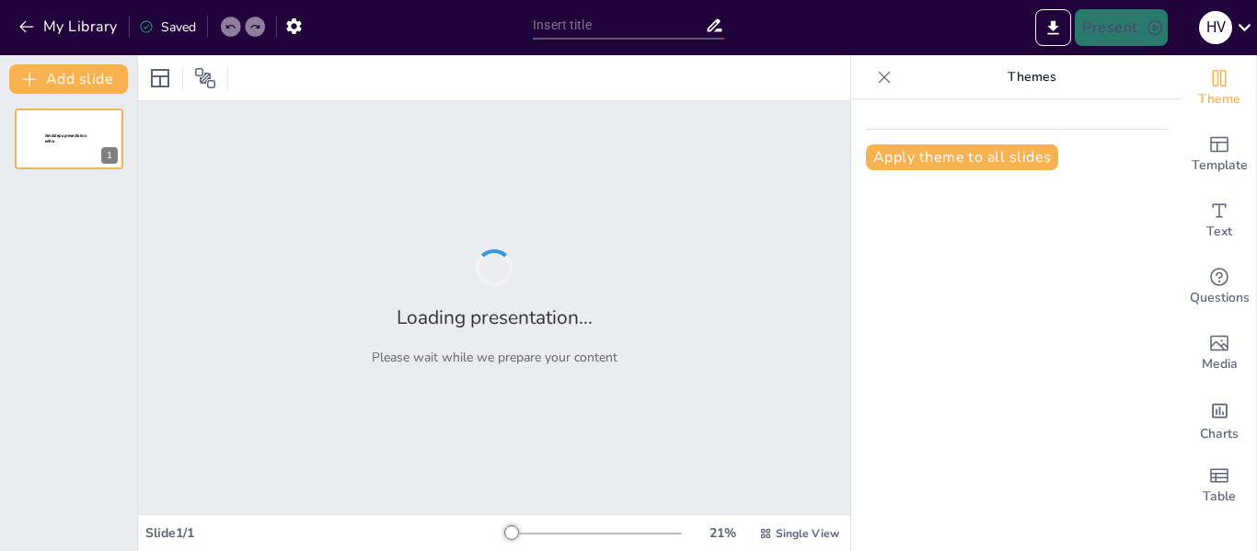 This screenshot has height=551, width=1257. Describe the element at coordinates (722, 533) in the screenshot. I see `div: 21 %` at that location.